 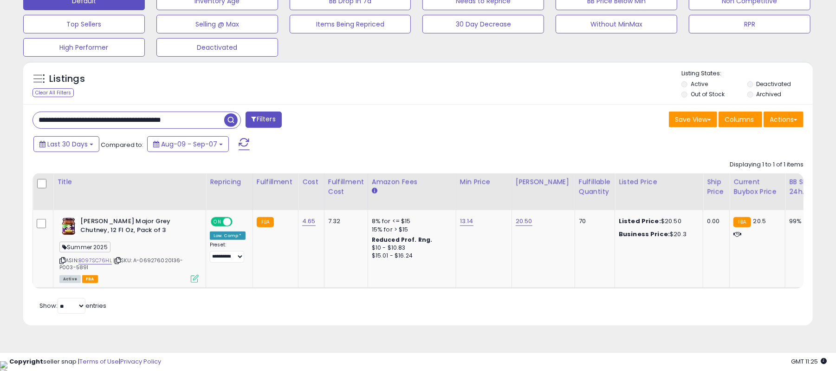 I want to click on button: High Performer, so click(x=84, y=47).